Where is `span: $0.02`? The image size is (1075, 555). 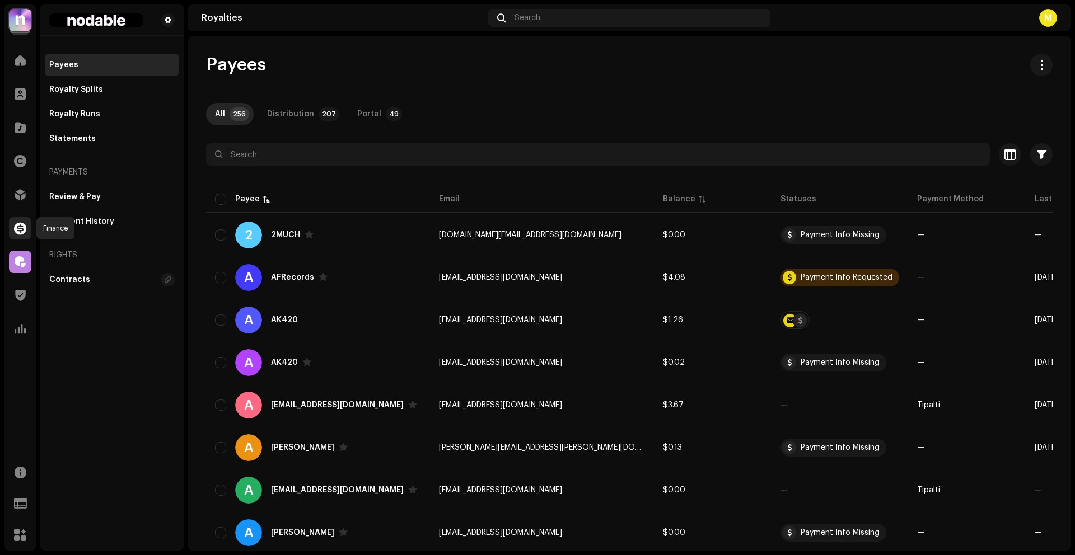 span: $0.02 is located at coordinates (673, 363).